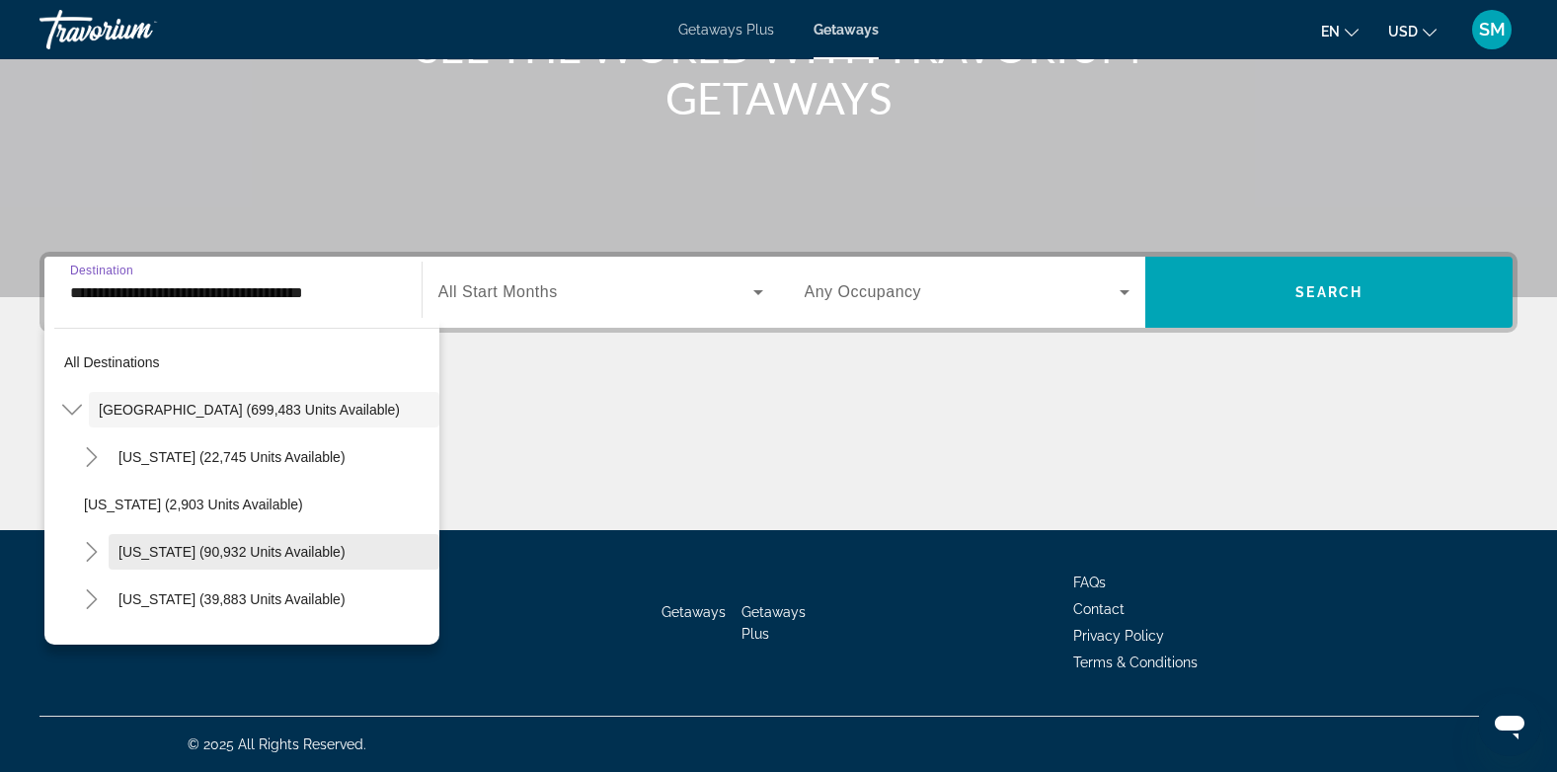 The width and height of the screenshot is (1557, 772). What do you see at coordinates (91, 552) in the screenshot?
I see `button: Toggle California (90,932 units available)` at bounding box center [91, 552].